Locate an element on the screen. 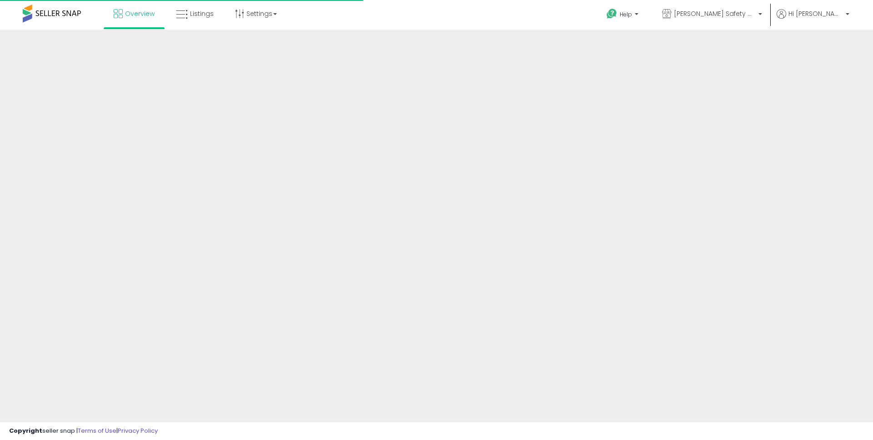  span: Overview is located at coordinates (140, 14).